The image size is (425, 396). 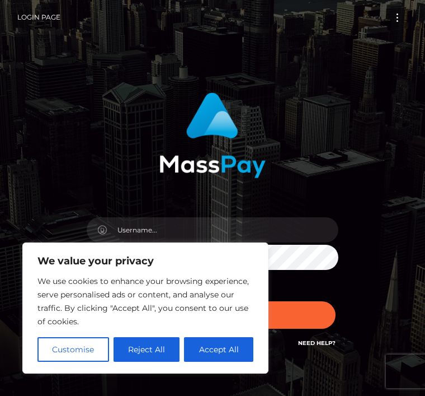 What do you see at coordinates (145, 301) in the screenshot?
I see `p: We use cookies to enhance your browsing experience, serve personalised ads or content, and analys...` at bounding box center [145, 301].